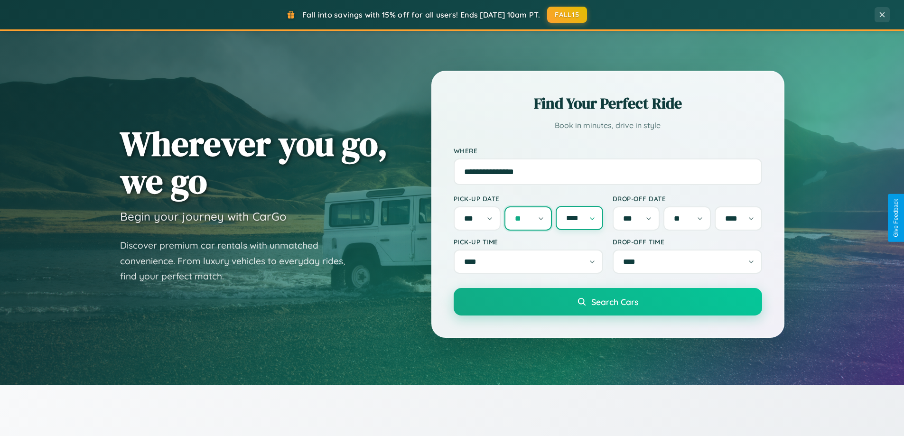  I want to click on h1: Wherever you go, we go, so click(254, 162).